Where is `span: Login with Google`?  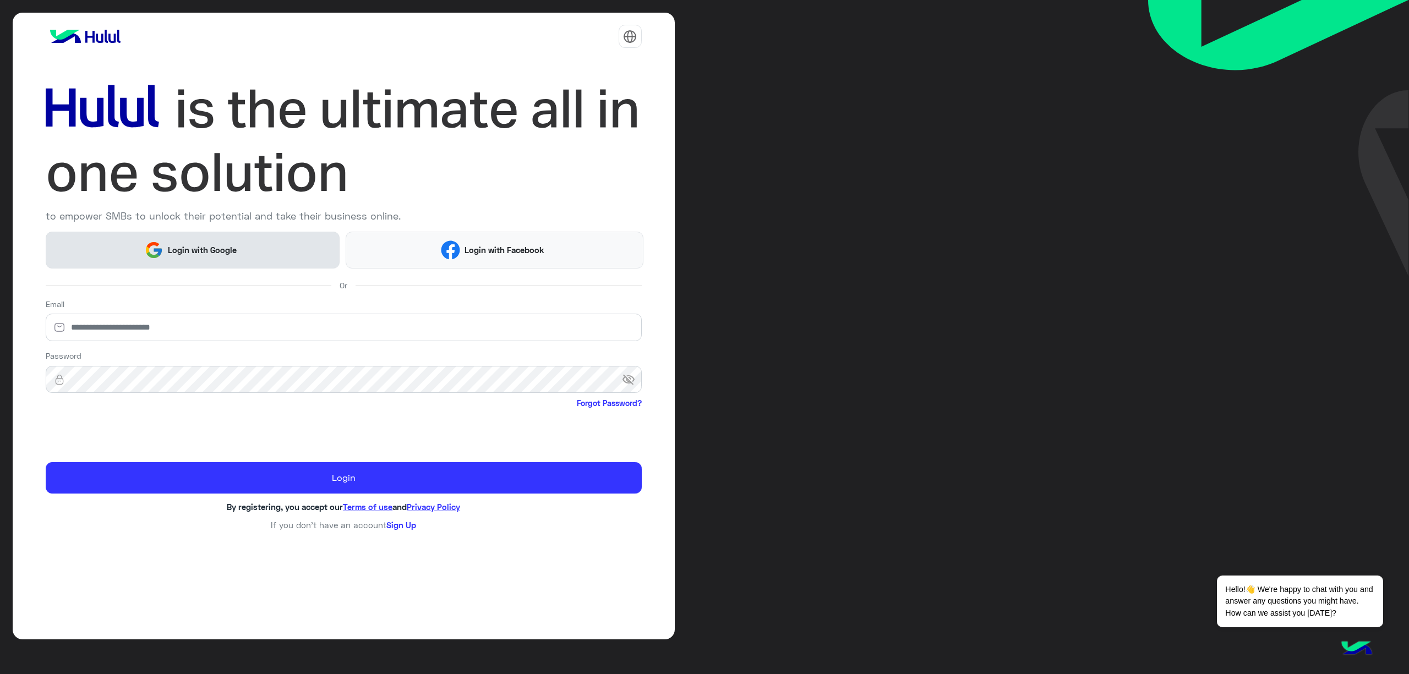 span: Login with Google is located at coordinates (202, 250).